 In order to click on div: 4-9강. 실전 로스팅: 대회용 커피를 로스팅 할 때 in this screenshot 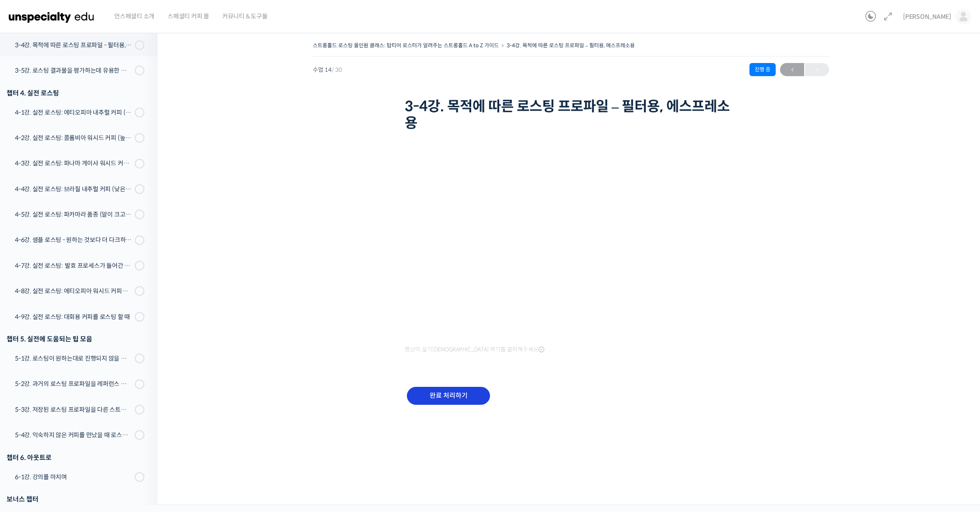, I will do `click(73, 317)`.